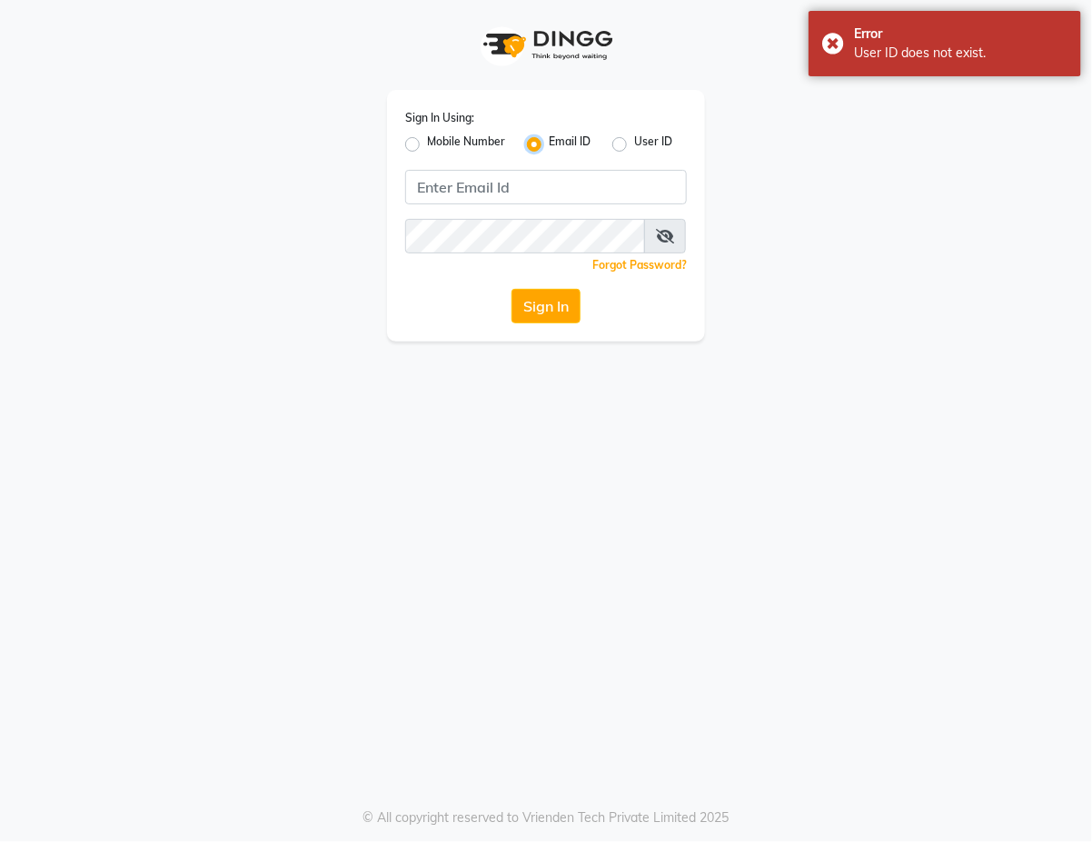  I want to click on div: Error, so click(960, 34).